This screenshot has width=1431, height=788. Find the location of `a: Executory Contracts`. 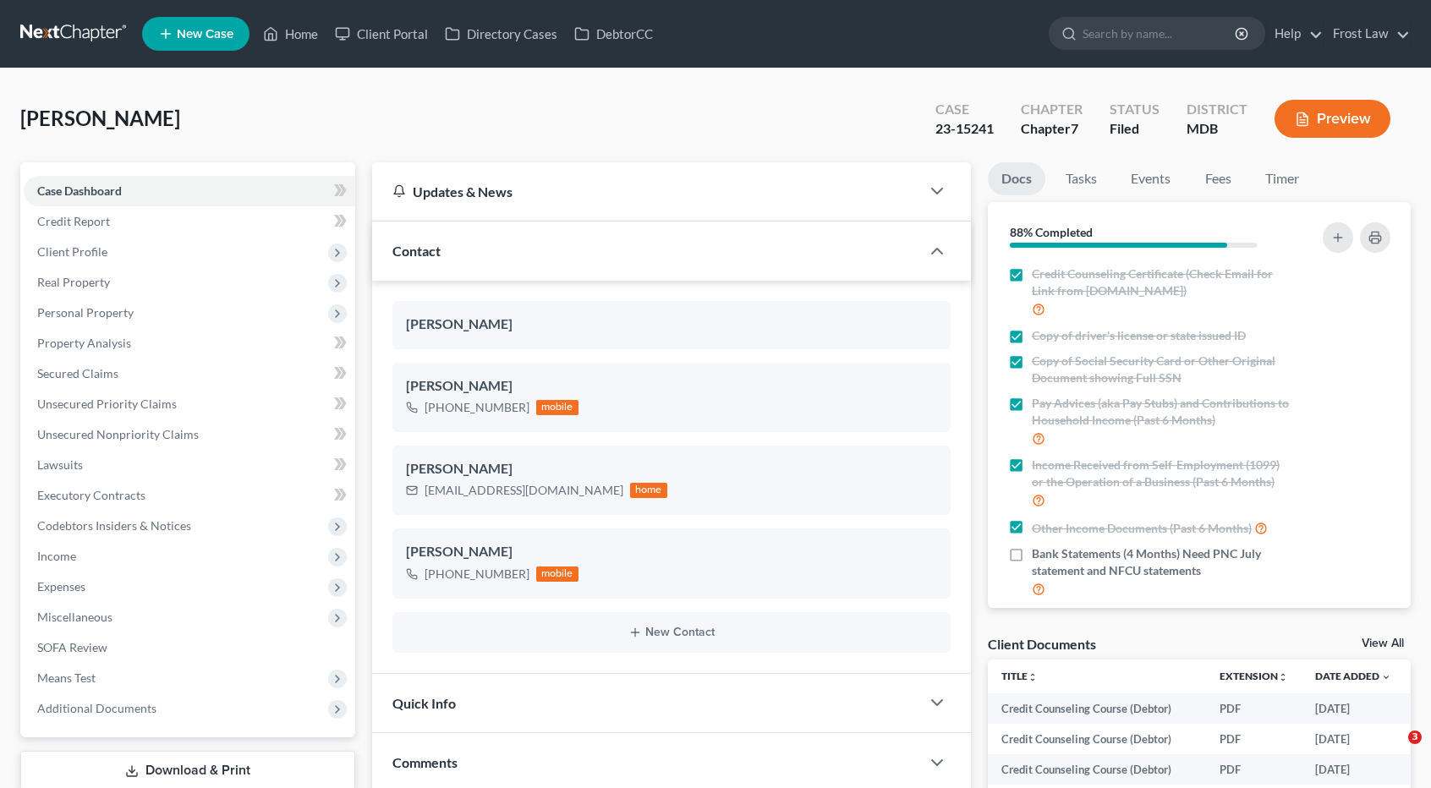

a: Executory Contracts is located at coordinates (189, 495).